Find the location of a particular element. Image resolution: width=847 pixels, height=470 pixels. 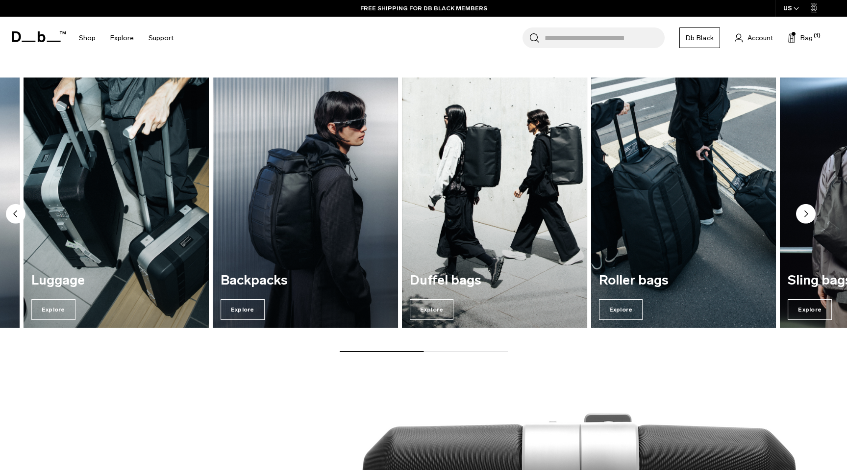

span: Account is located at coordinates (760, 38).